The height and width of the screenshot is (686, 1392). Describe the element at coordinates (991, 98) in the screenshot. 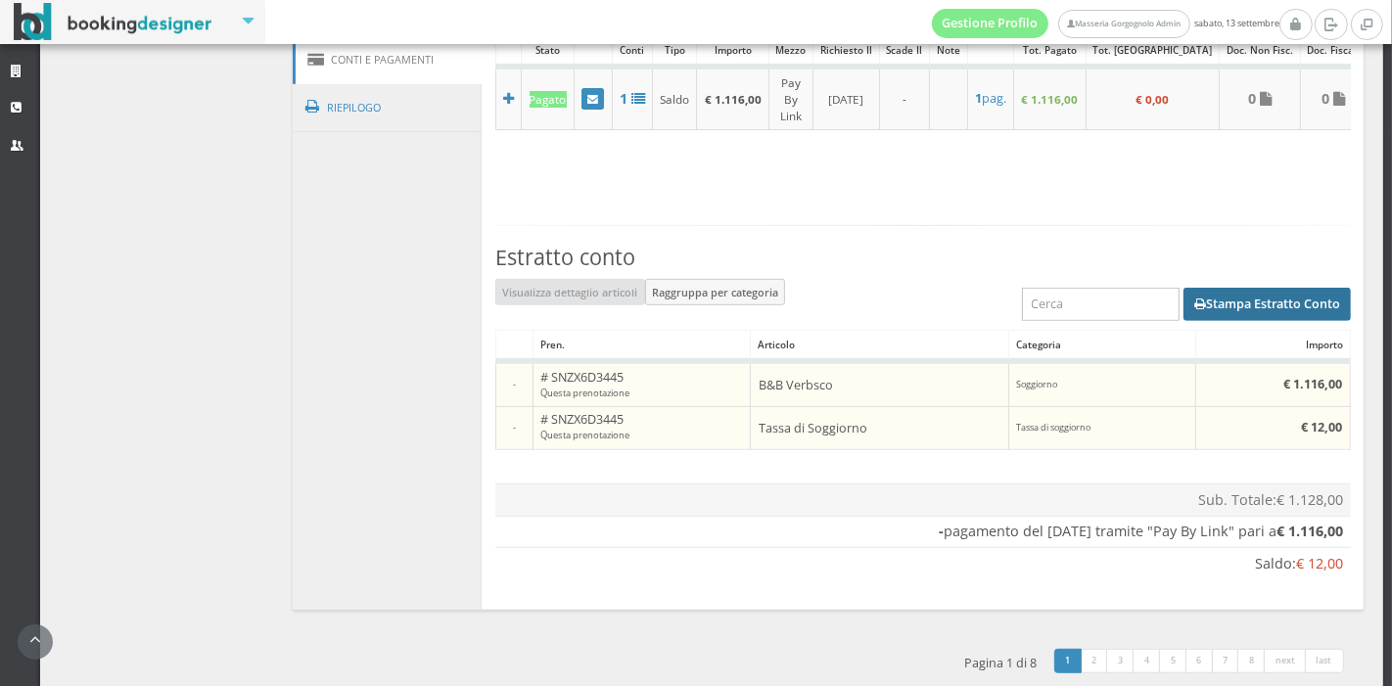

I see `a: 1pag.` at that location.